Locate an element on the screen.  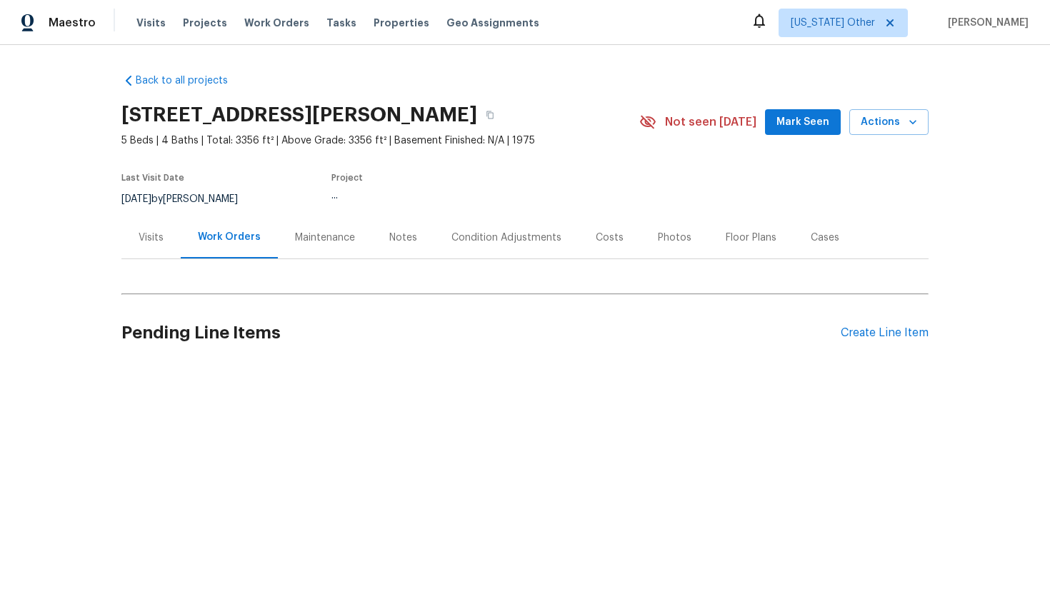
div: Costs is located at coordinates (609, 238).